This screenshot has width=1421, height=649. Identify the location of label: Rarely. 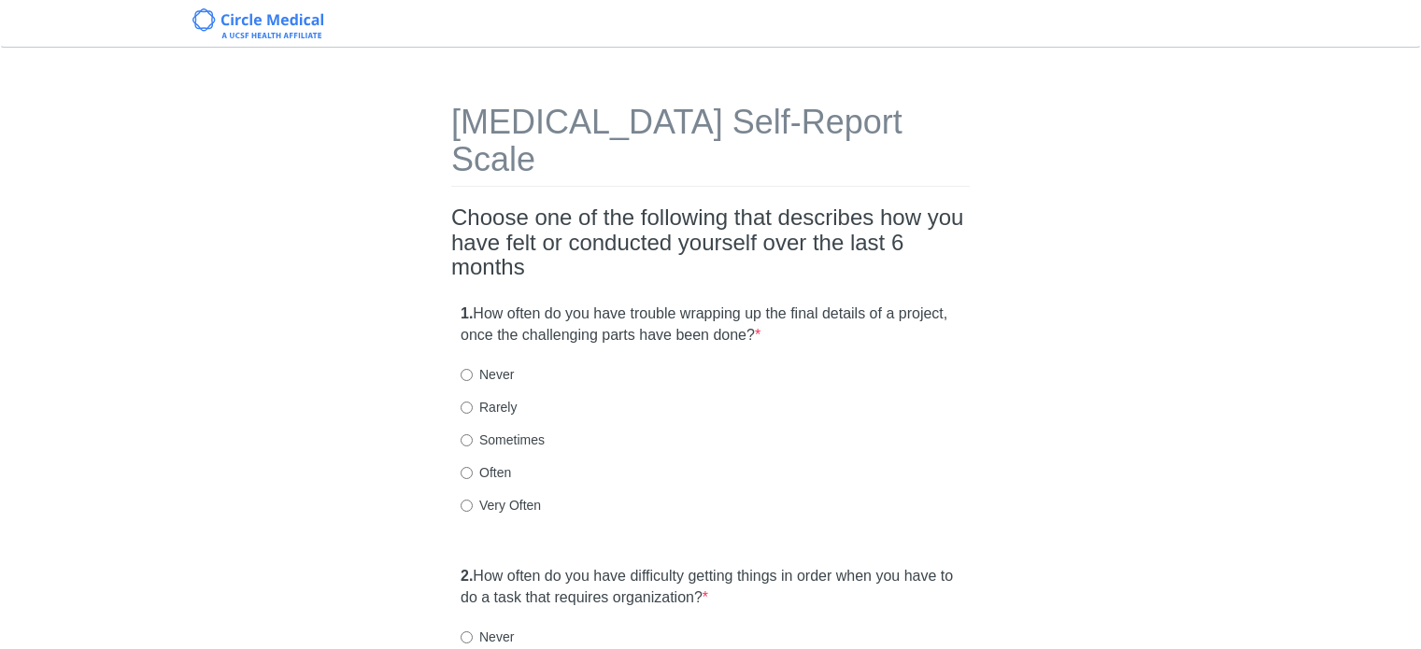
(489, 407).